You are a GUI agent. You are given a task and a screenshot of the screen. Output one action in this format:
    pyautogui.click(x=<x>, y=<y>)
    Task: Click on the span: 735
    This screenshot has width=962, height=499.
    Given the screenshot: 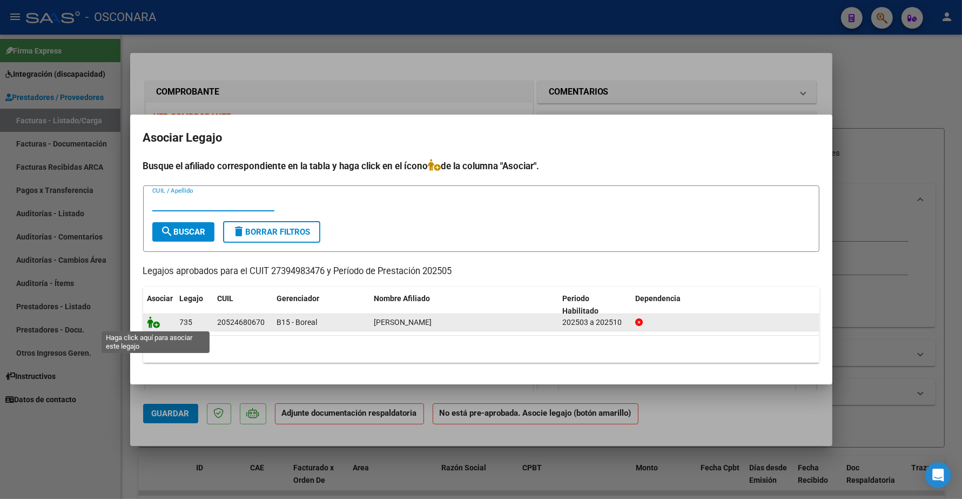 What is the action you would take?
    pyautogui.click(x=186, y=322)
    